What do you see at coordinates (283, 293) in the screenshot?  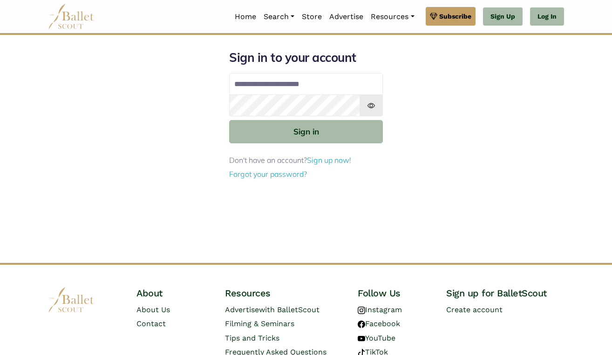 I see `h4: Resources` at bounding box center [283, 293].